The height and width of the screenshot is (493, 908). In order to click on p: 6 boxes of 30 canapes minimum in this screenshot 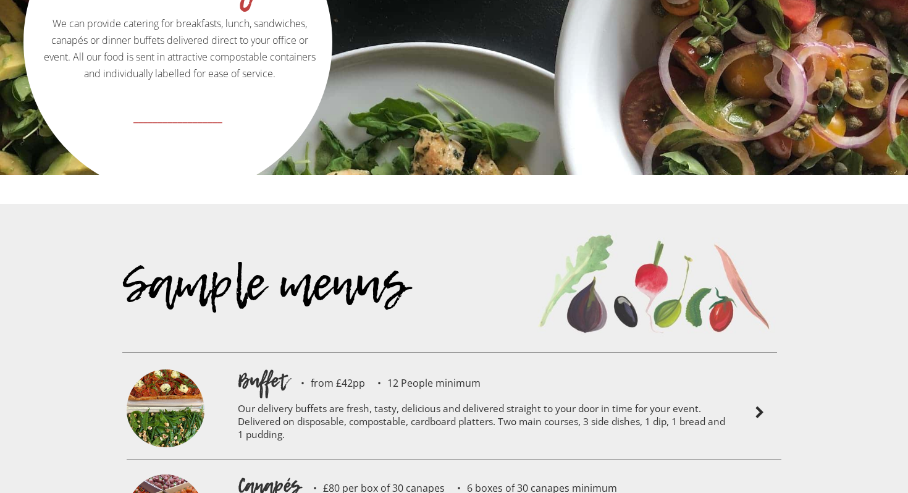, I will do `click(531, 488)`.